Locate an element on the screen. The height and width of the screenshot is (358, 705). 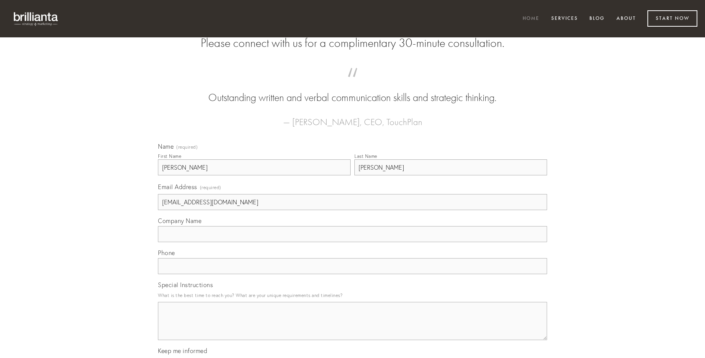
span: Email Address is located at coordinates (177, 187).